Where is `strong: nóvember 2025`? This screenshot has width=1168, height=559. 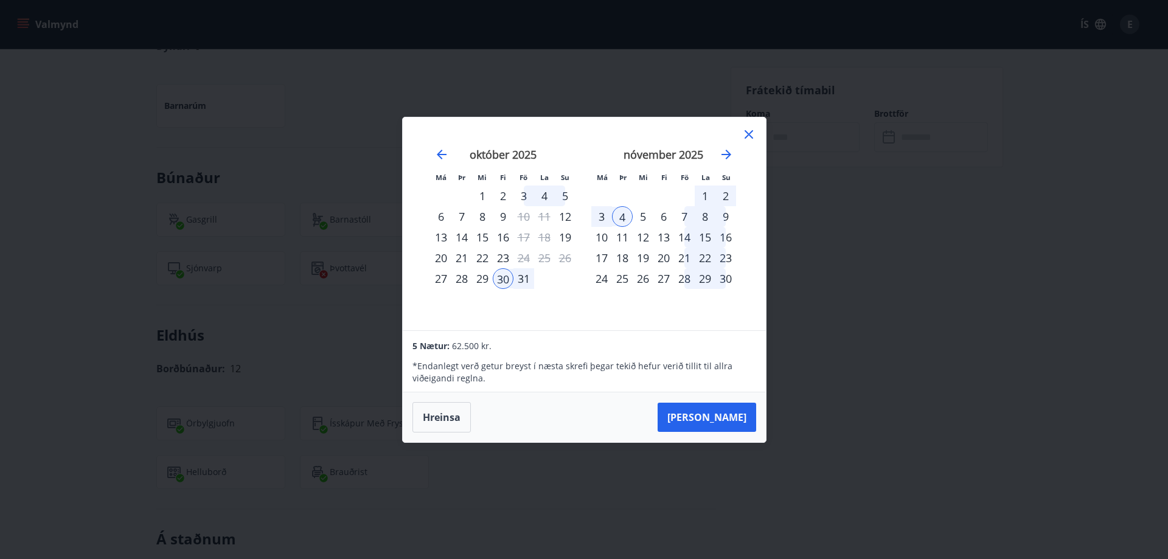
strong: nóvember 2025 is located at coordinates (663, 154).